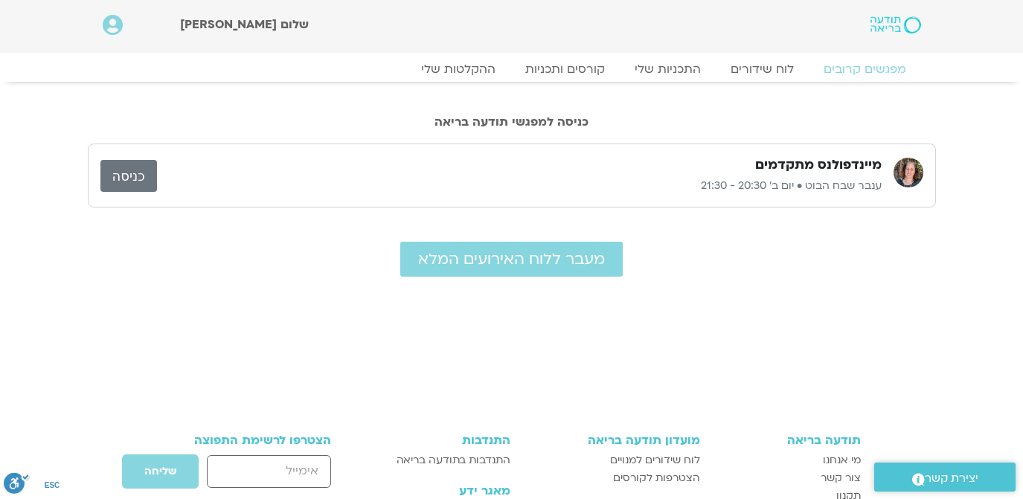 Image resolution: width=1023 pixels, height=499 pixels. Describe the element at coordinates (612, 460) in the screenshot. I see `a: לוח שידורים למנויים` at that location.